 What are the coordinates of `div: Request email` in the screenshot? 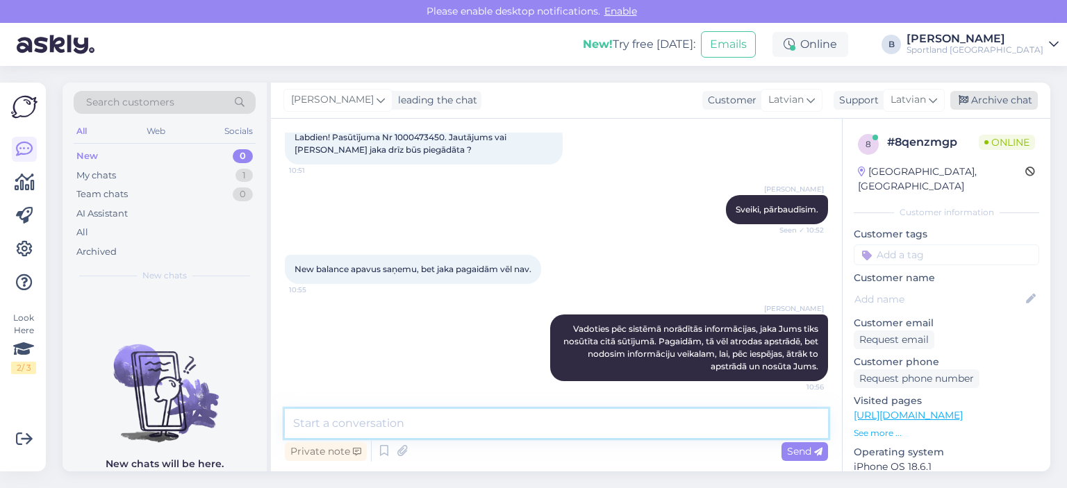 It's located at (894, 340).